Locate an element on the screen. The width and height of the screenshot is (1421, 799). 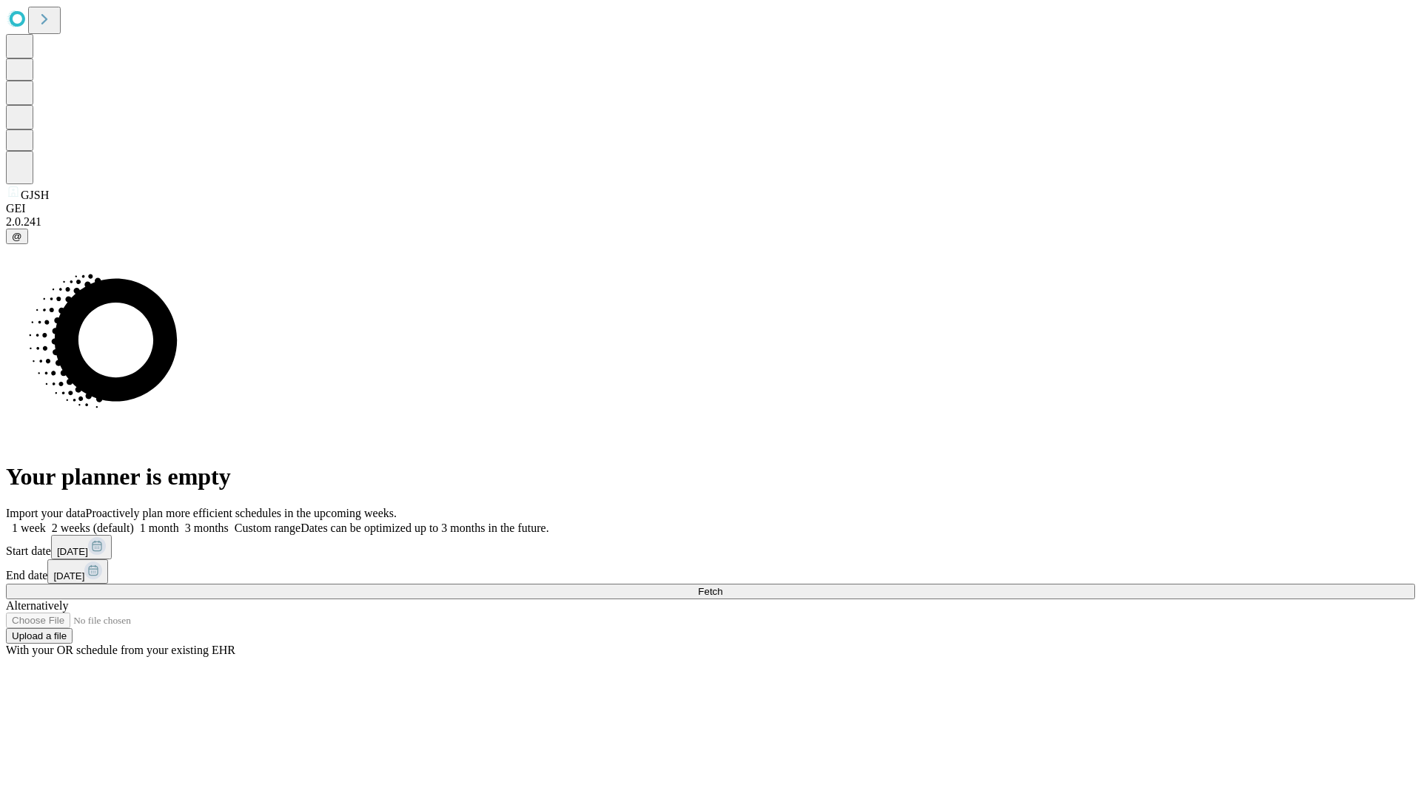
button: Upload a file is located at coordinates (39, 636).